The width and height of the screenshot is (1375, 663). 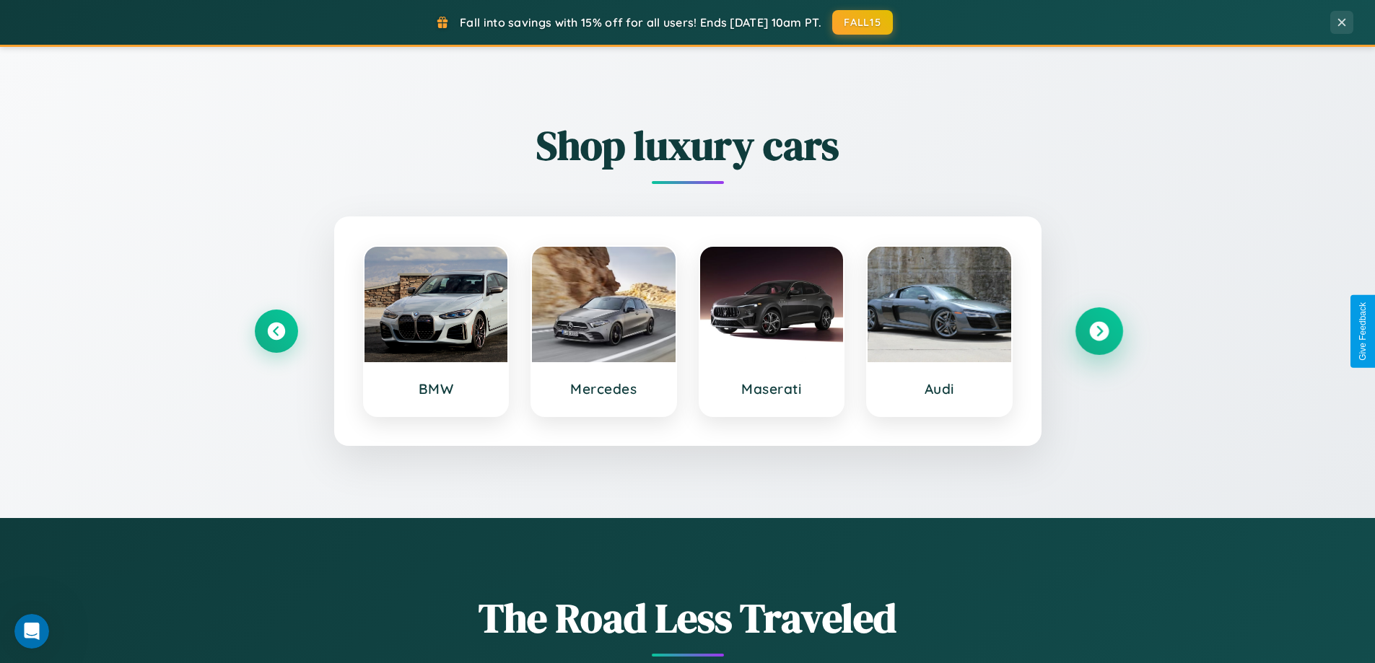 What do you see at coordinates (688, 618) in the screenshot?
I see `h1: The Road Less Traveled` at bounding box center [688, 618].